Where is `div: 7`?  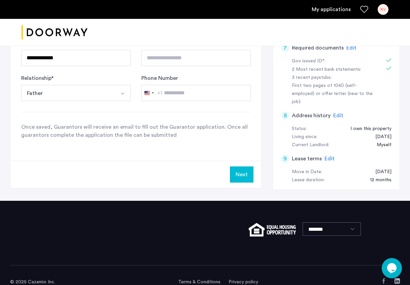 div: 7 is located at coordinates (285, 48).